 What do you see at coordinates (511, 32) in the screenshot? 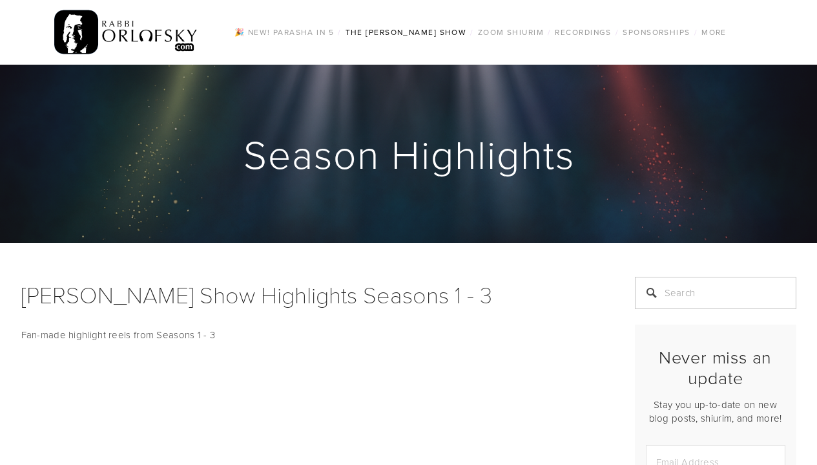
I see `a: Zoom Shiurim` at bounding box center [511, 32].